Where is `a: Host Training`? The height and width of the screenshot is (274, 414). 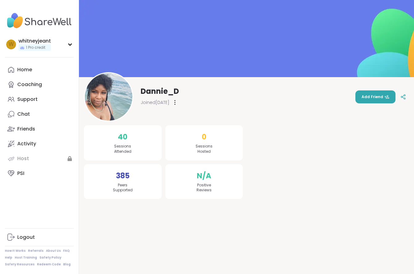 a: Host Training is located at coordinates (26, 257).